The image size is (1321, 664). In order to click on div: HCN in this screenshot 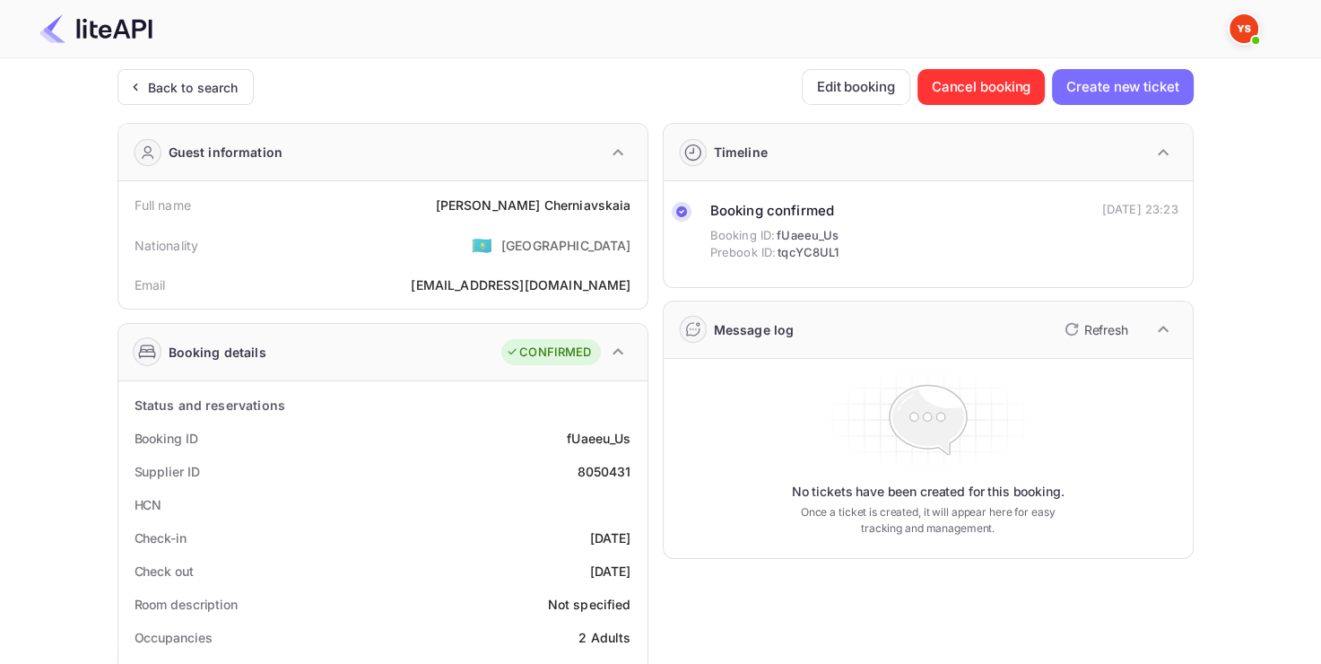, I will do `click(148, 504)`.